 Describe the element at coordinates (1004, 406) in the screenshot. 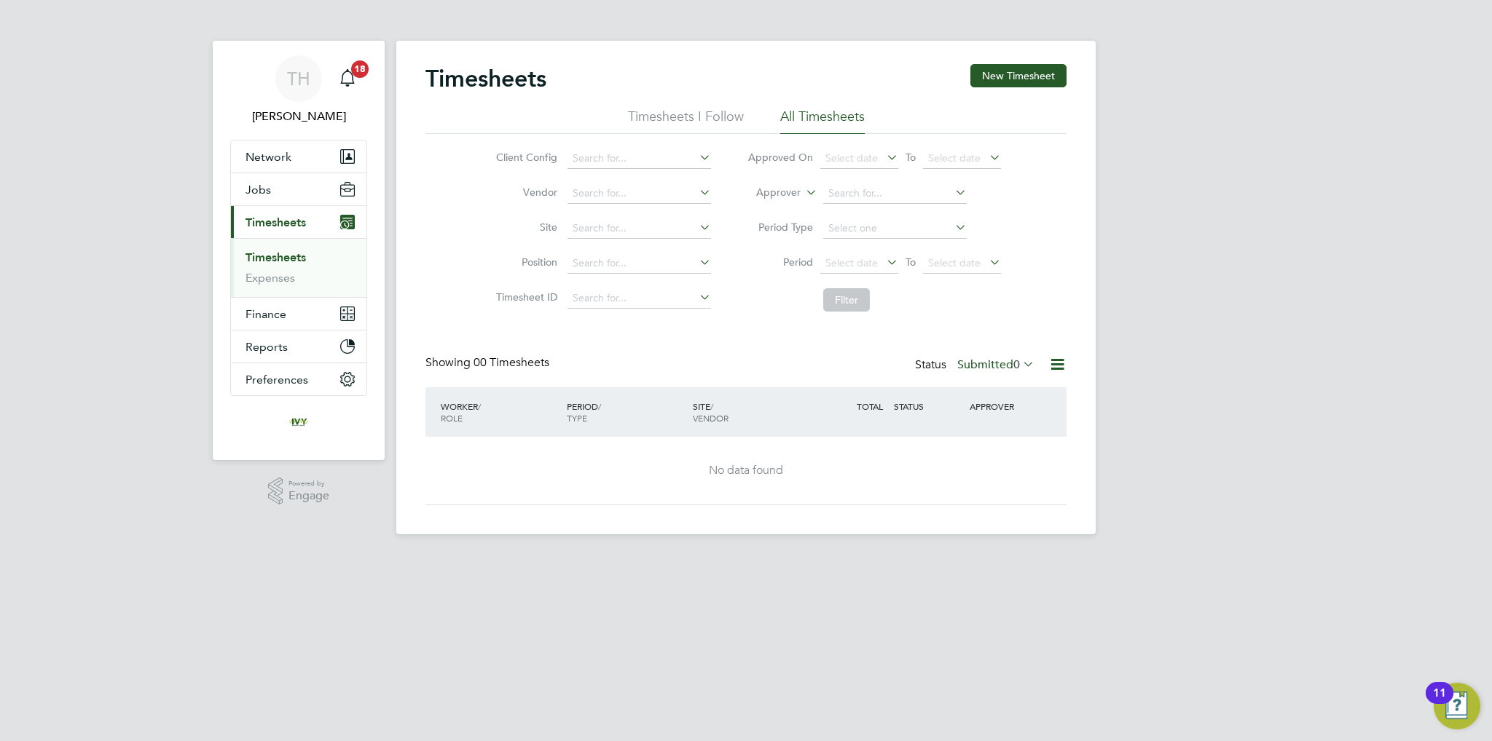

I see `div: APPROVER` at that location.